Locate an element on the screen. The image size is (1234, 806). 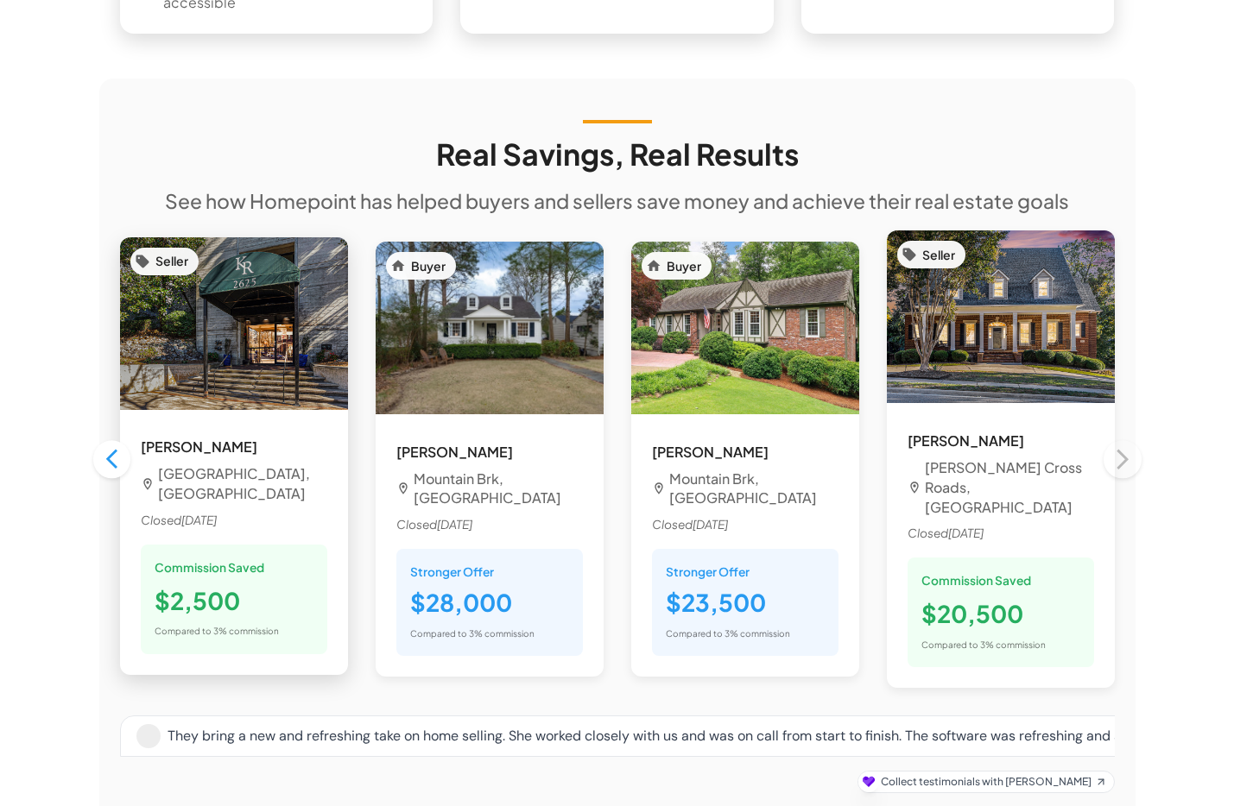
img: Property in Owens Cross Roads, AL is located at coordinates (1001, 317).